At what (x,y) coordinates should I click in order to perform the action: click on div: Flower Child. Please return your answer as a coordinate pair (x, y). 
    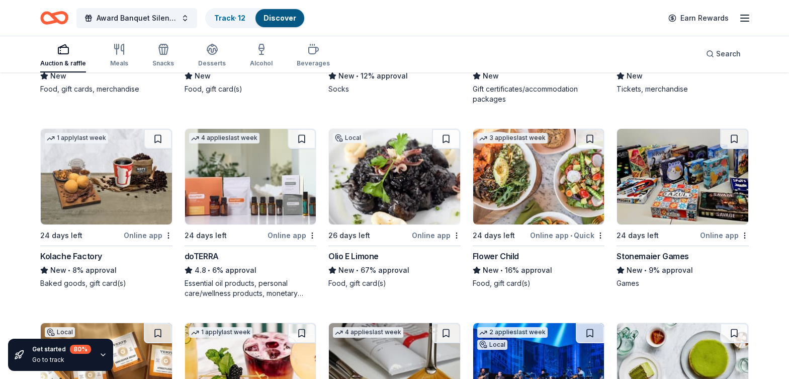
    Looking at the image, I should click on (496, 256).